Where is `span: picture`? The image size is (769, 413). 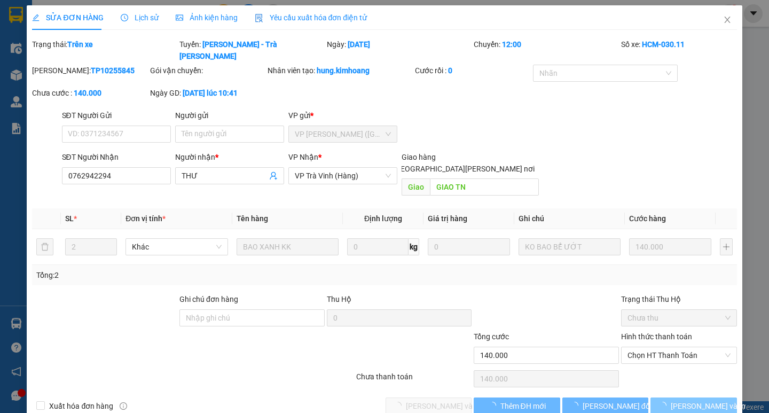 span: picture is located at coordinates (179, 18).